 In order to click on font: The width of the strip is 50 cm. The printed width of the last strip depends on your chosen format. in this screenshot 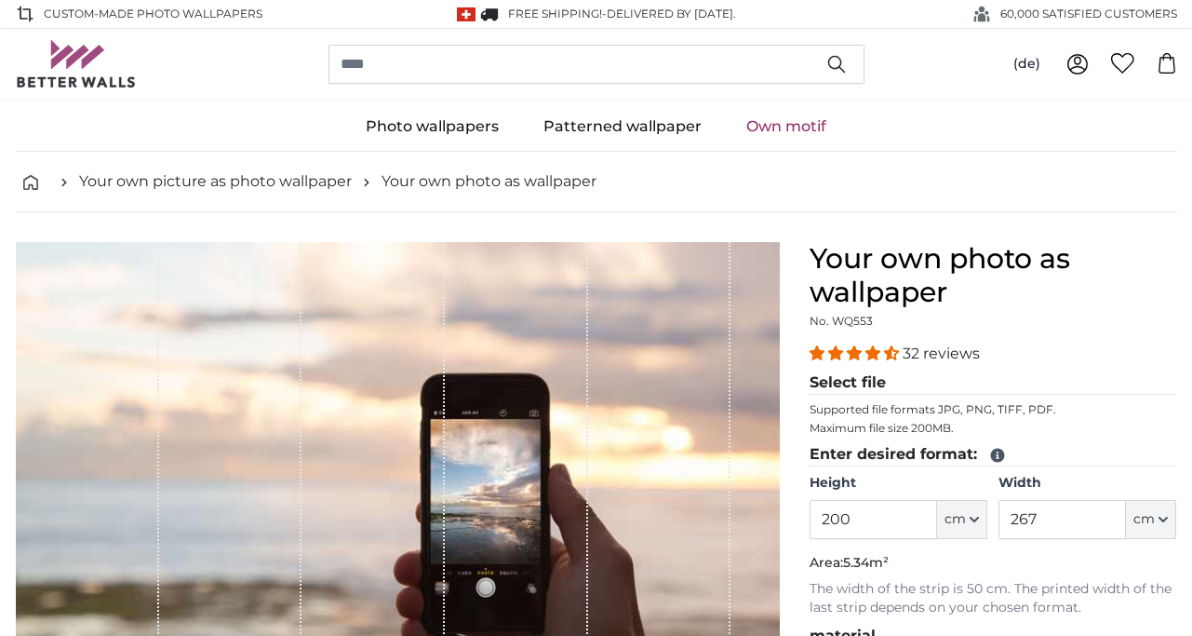, I will do `click(990, 597)`.